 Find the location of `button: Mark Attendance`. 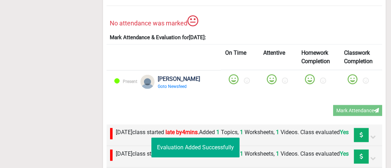

button: Mark Attendance is located at coordinates (357, 110).